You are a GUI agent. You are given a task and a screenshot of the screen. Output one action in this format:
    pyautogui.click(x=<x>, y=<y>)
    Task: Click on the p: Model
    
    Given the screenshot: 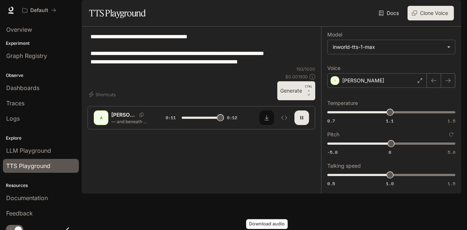 What is the action you would take?
    pyautogui.click(x=335, y=35)
    